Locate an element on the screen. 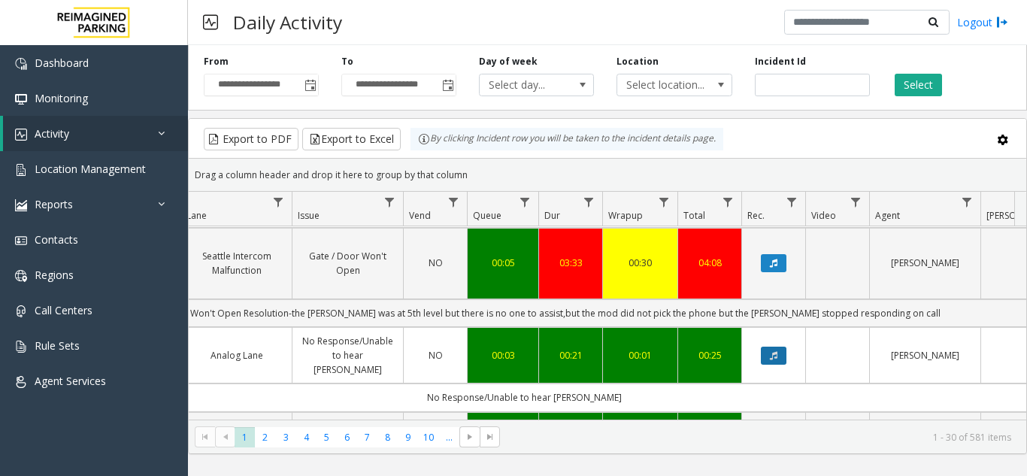 This screenshot has height=476, width=1027. span: Rule Sets is located at coordinates (57, 345).